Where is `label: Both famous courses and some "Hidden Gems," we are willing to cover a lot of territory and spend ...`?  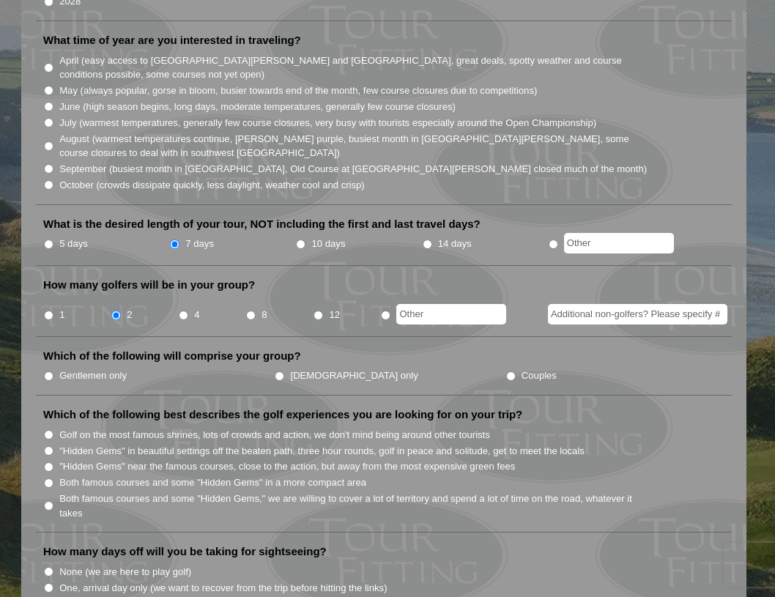 label: Both famous courses and some "Hidden Gems," we are willing to cover a lot of territory and spend ... is located at coordinates (354, 505).